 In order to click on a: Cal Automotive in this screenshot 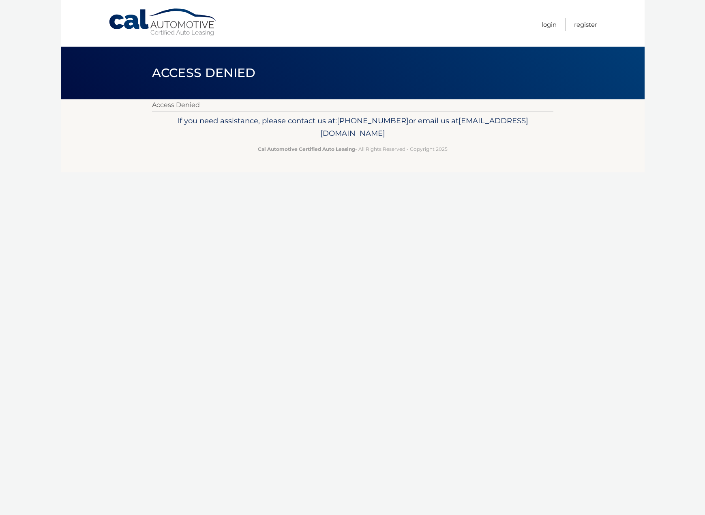, I will do `click(163, 22)`.